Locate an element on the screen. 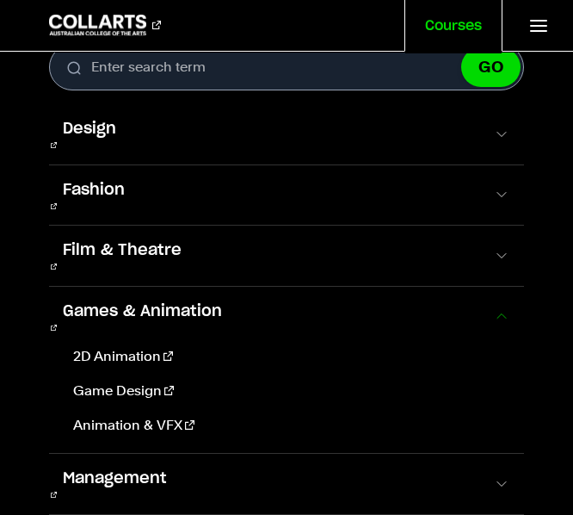 This screenshot has height=515, width=573. button: Design is located at coordinates (287, 134).